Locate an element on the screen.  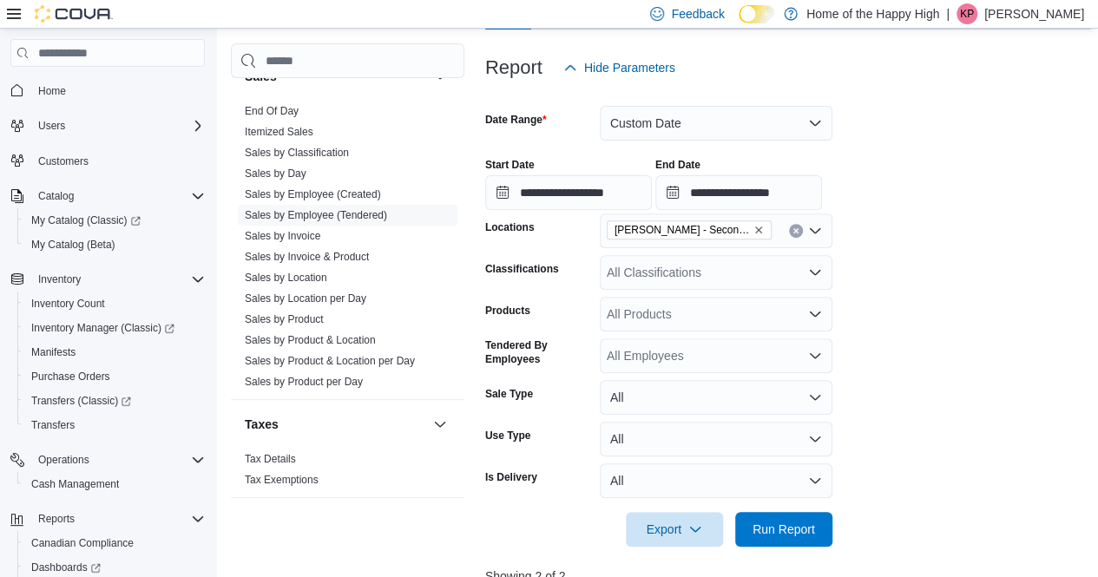
span: Transfers (Classic) is located at coordinates (81, 401).